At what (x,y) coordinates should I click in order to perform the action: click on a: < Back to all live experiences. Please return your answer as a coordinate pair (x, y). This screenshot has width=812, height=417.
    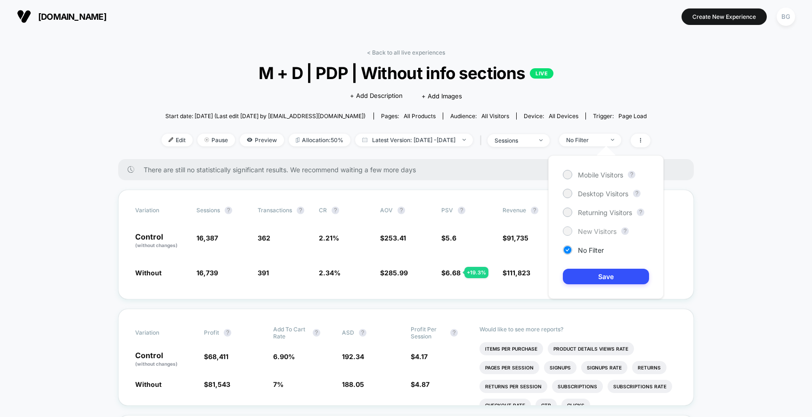
    Looking at the image, I should click on (406, 52).